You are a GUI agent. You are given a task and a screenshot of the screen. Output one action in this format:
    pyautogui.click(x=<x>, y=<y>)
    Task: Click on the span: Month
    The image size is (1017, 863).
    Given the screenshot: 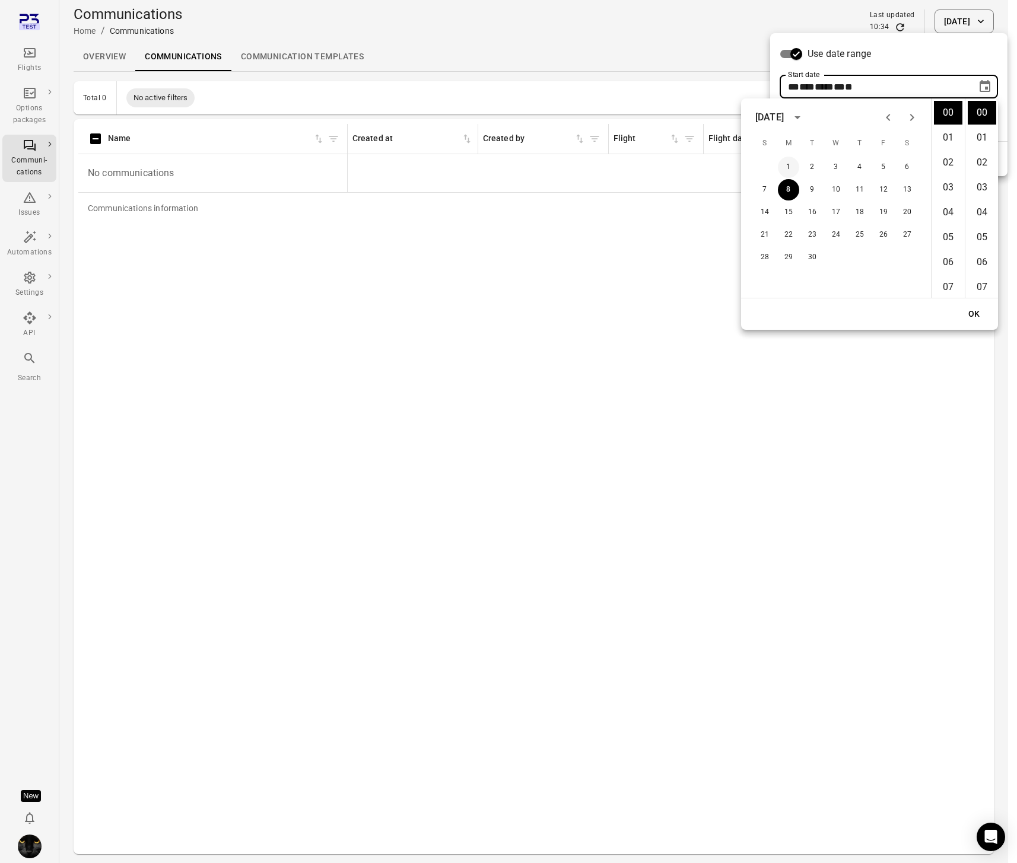 What is the action you would take?
    pyautogui.click(x=807, y=87)
    